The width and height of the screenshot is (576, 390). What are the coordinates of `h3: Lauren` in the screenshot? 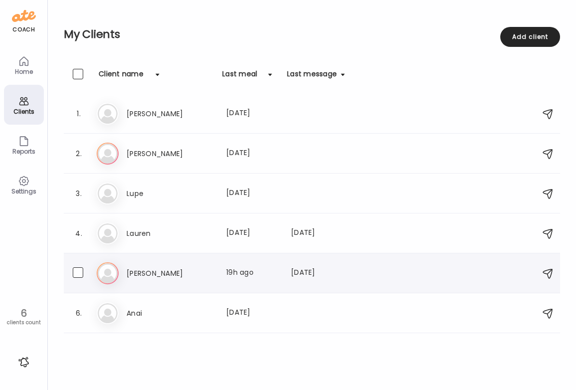 It's located at (170, 233).